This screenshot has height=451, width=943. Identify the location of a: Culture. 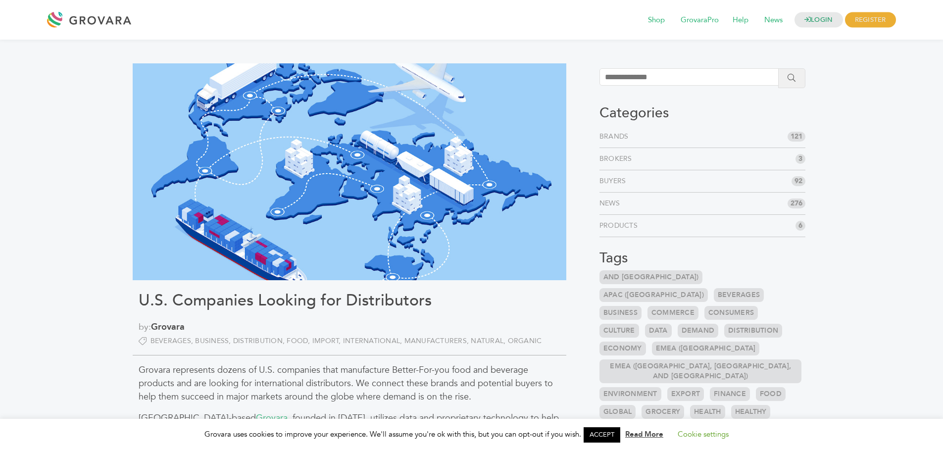
(619, 331).